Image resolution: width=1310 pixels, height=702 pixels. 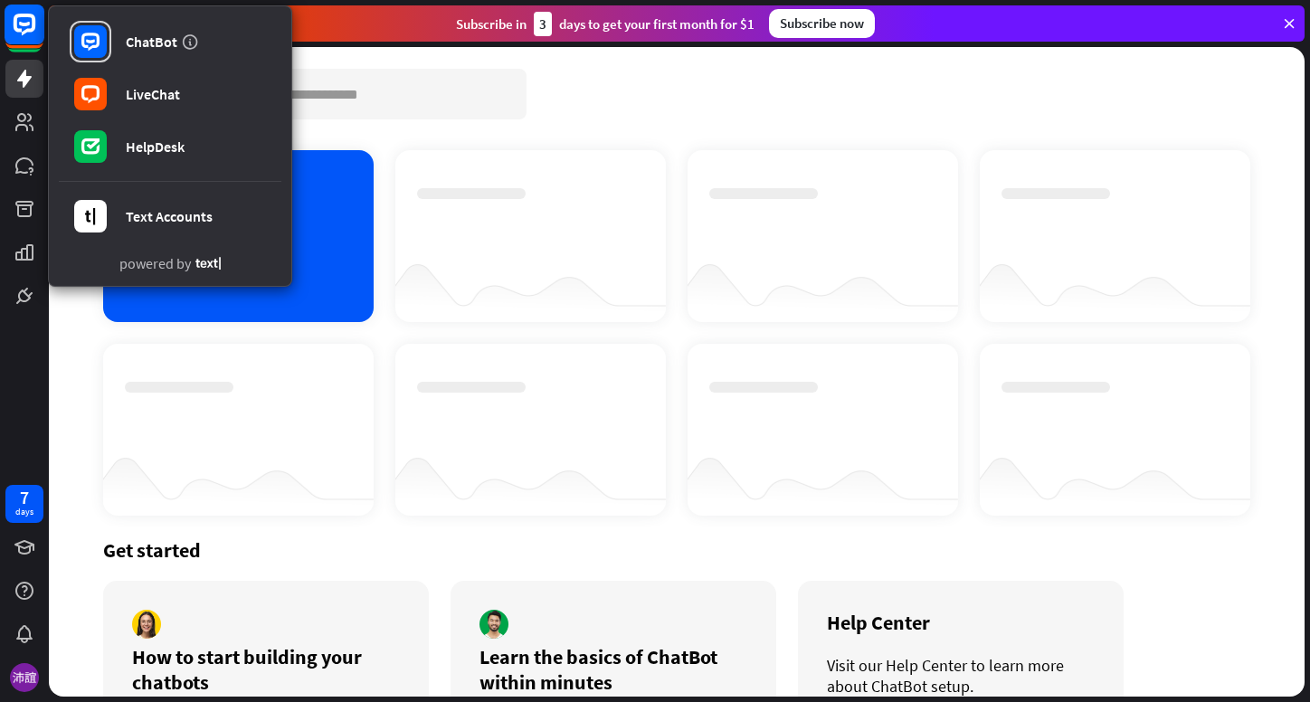 I want to click on div: 7, so click(x=24, y=498).